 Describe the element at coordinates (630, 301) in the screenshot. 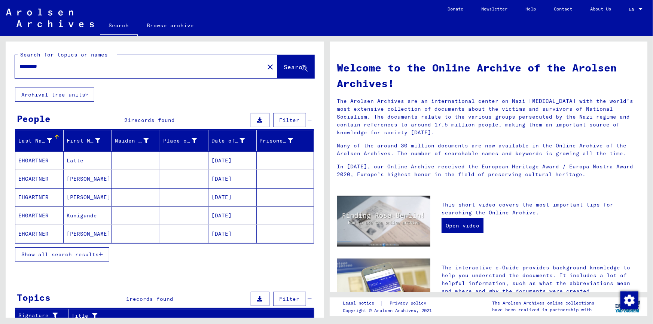

I see `img: Change consent` at that location.